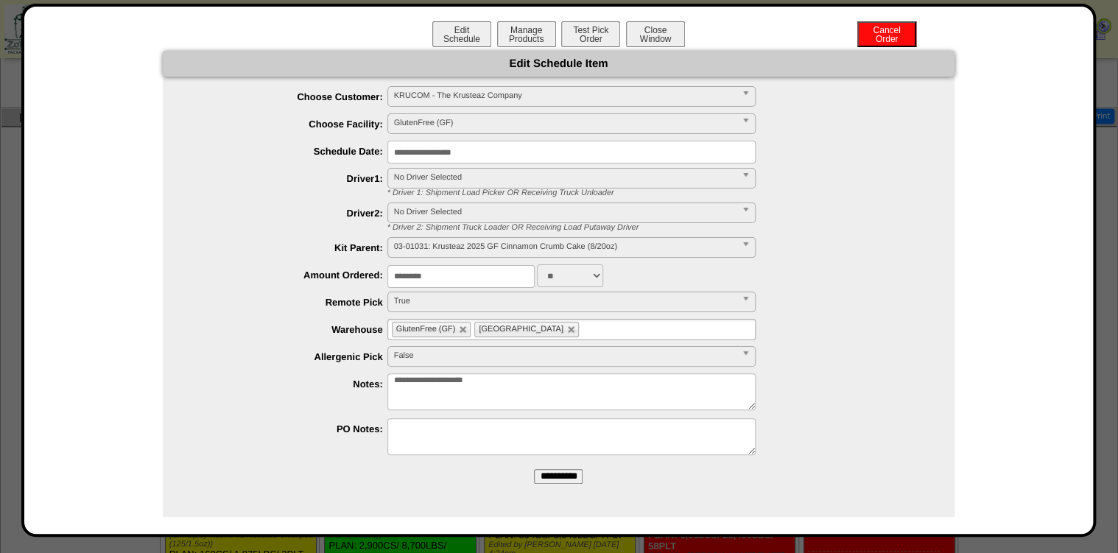 Image resolution: width=1118 pixels, height=553 pixels. I want to click on label: Warehouse, so click(289, 329).